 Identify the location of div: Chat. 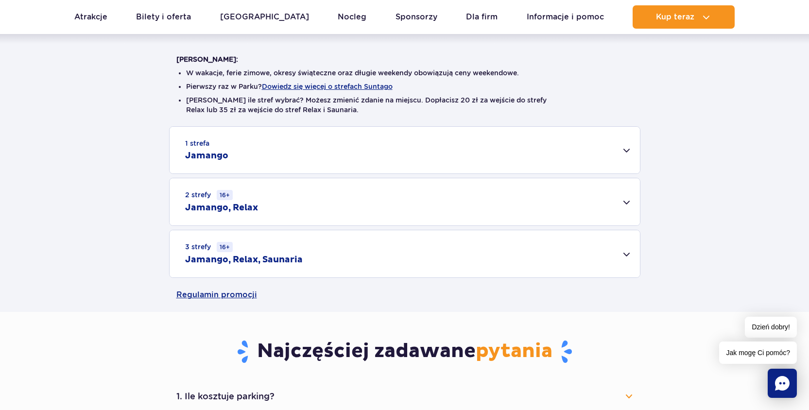
(782, 383).